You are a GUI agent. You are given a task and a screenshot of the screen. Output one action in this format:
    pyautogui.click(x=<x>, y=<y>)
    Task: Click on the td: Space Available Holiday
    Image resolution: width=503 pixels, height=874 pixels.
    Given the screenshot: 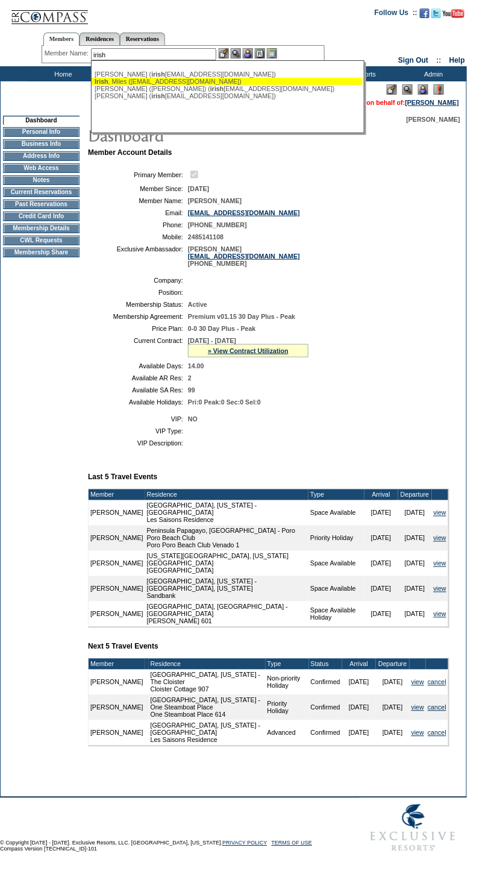 What is the action you would take?
    pyautogui.click(x=336, y=614)
    